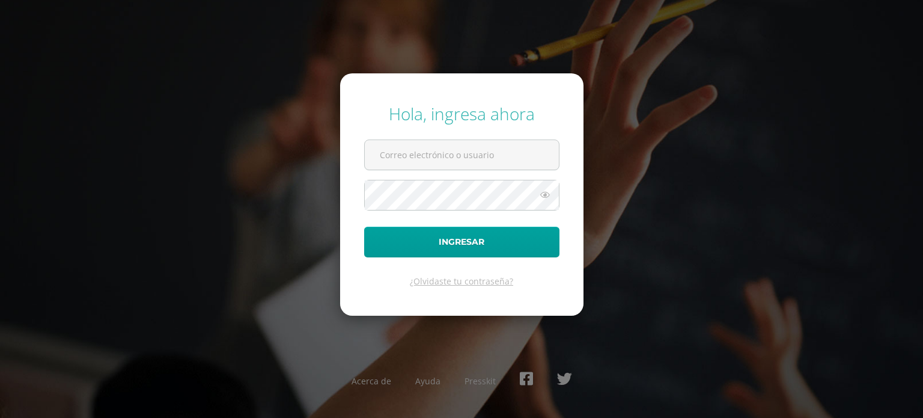 The width and height of the screenshot is (923, 418). I want to click on button: Ingresar, so click(462, 242).